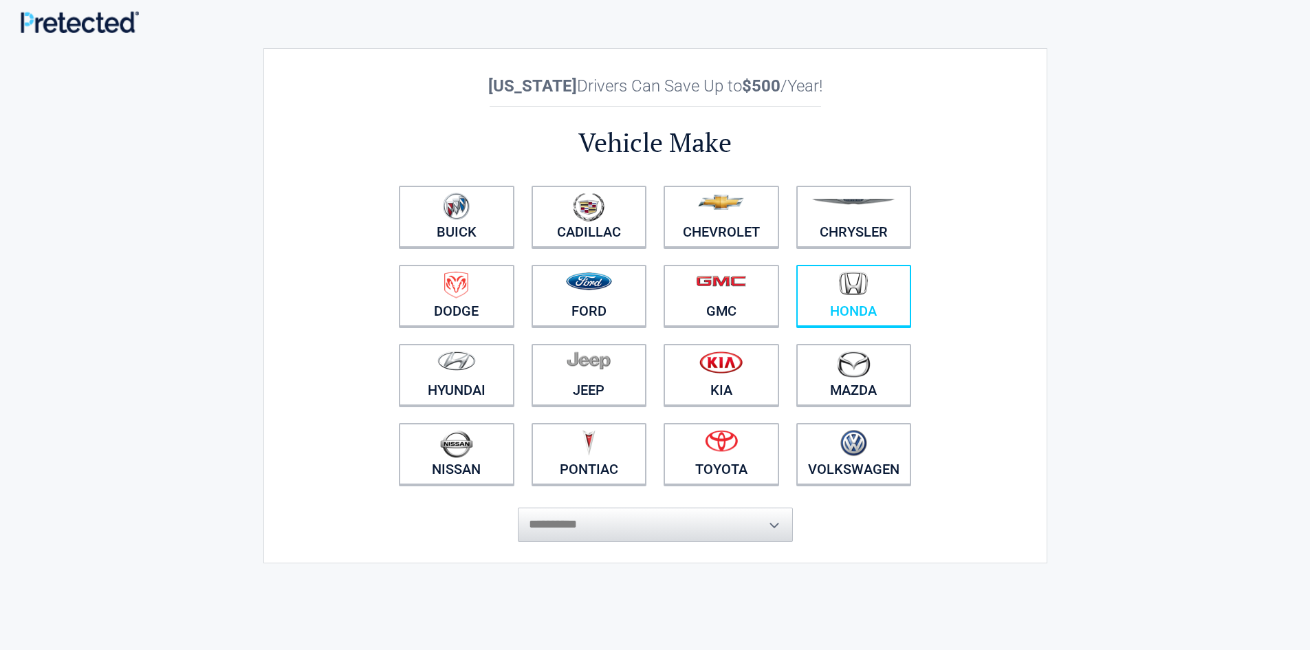  What do you see at coordinates (853, 443) in the screenshot?
I see `img: volkswagen` at bounding box center [853, 443].